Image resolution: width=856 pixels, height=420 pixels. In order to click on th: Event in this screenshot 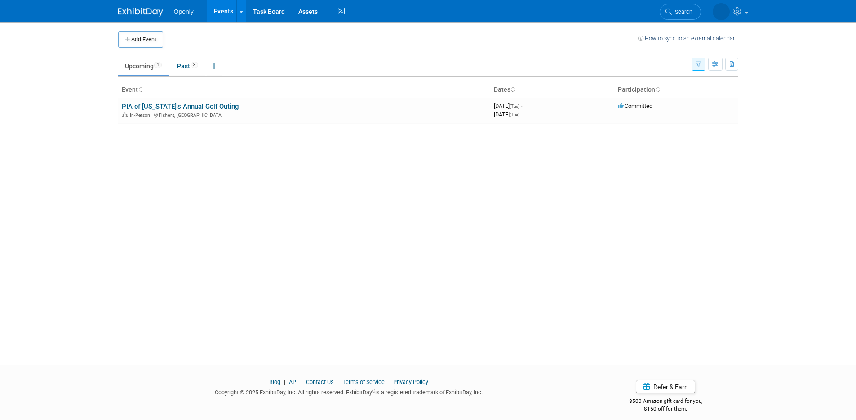, I will do `click(304, 90)`.